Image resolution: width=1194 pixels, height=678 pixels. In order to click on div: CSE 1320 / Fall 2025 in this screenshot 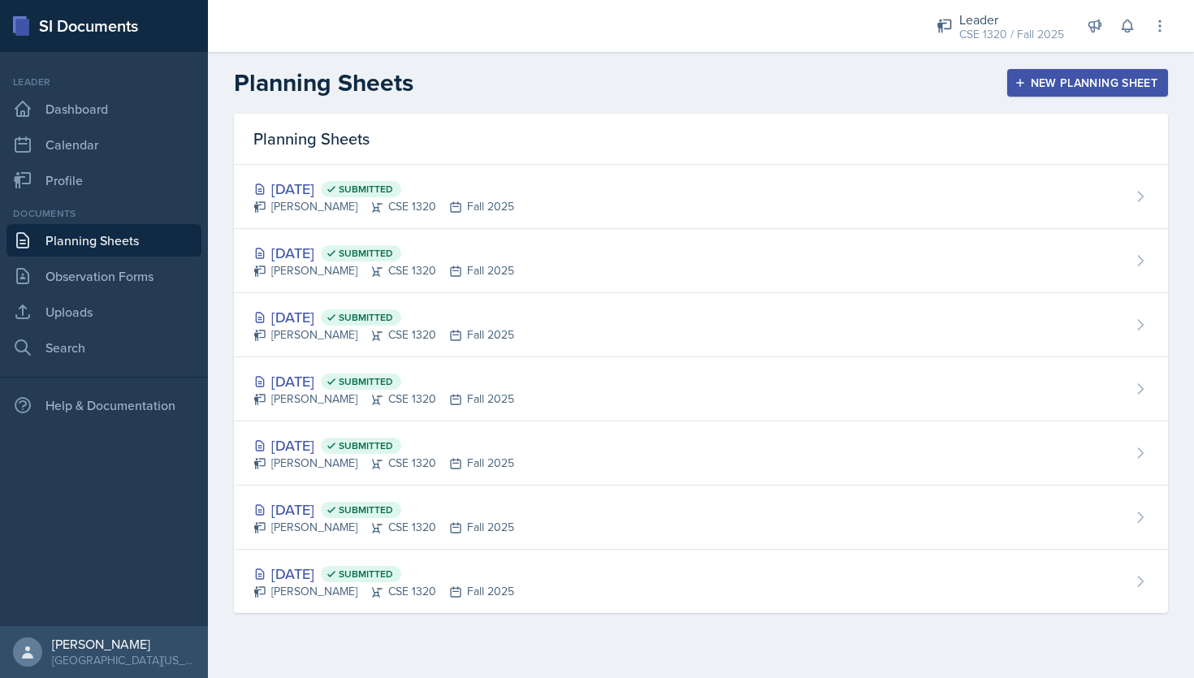, I will do `click(1012, 34)`.